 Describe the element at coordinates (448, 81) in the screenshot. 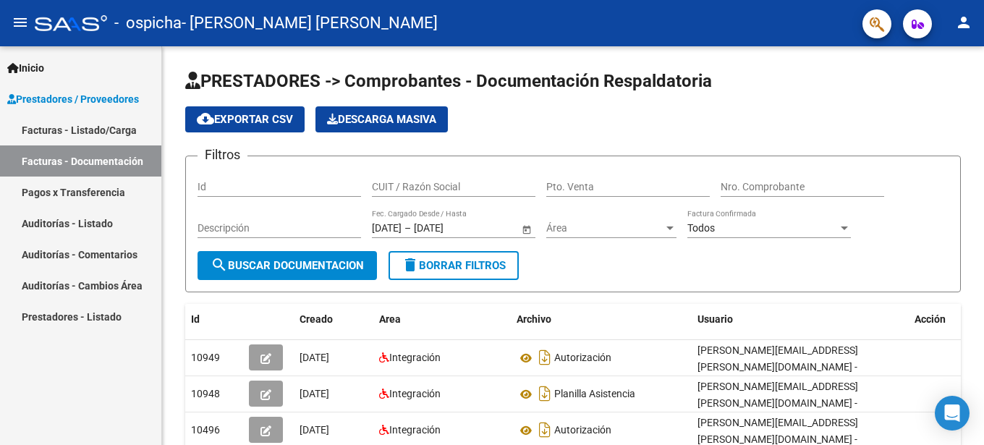

I see `span: PRESTADORES -> Comprobantes - Documentación Respaldatoria` at that location.